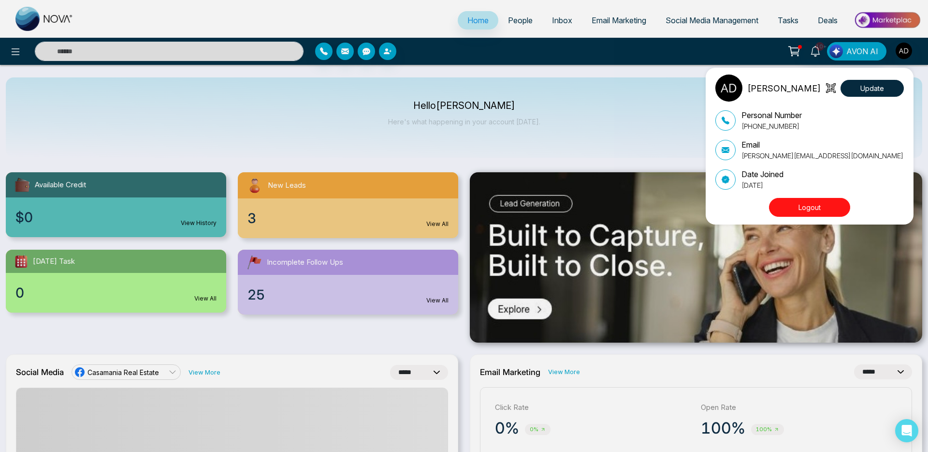  Describe the element at coordinates (763, 174) in the screenshot. I see `p: Date Joined` at that location.